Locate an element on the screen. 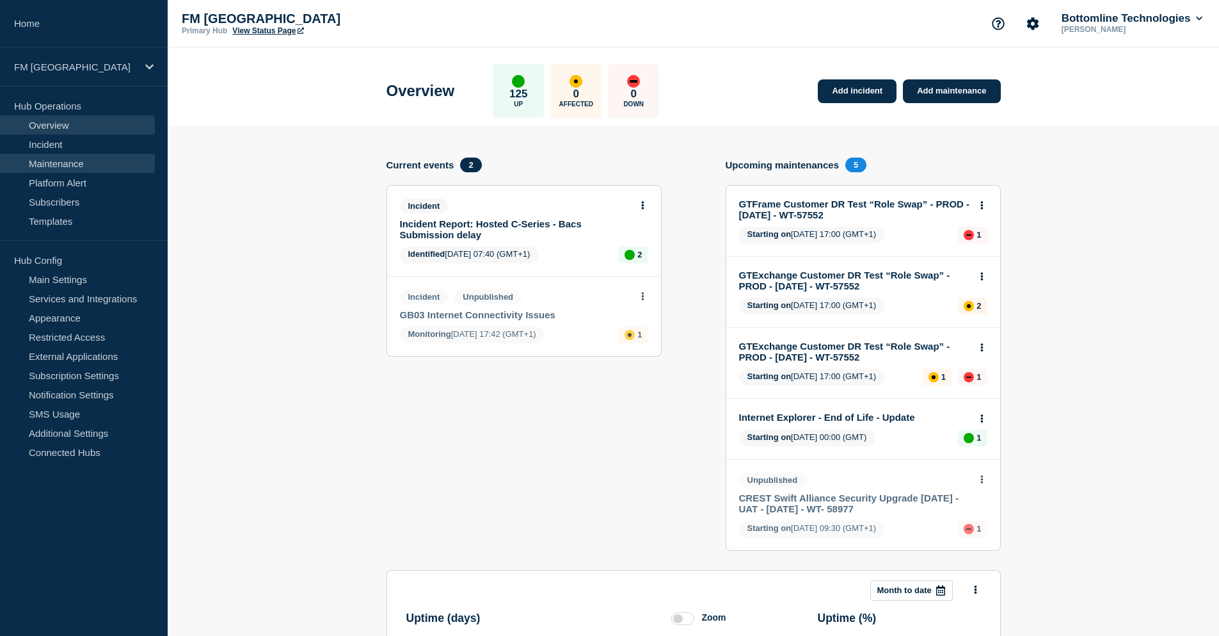 The image size is (1219, 636). p: Affected is located at coordinates (576, 104).